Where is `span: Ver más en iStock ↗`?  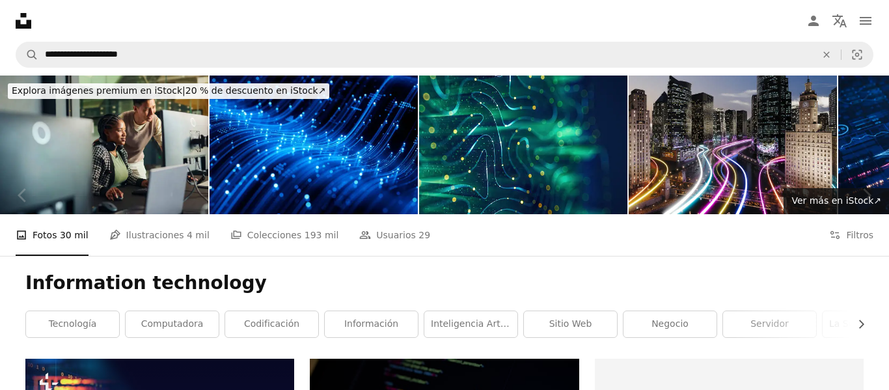 span: Ver más en iStock ↗ is located at coordinates (837, 201).